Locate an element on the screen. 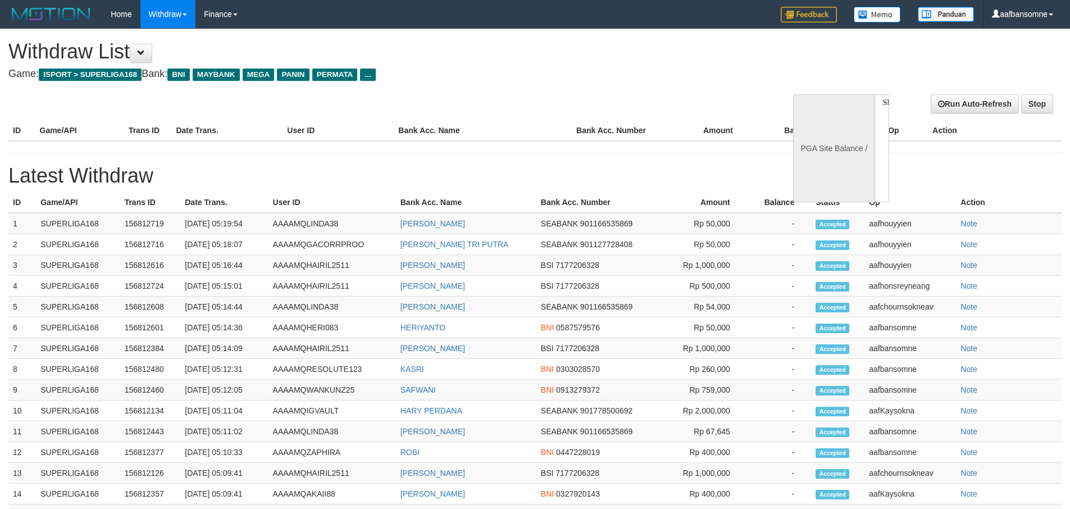  td: 5 is located at coordinates (22, 307).